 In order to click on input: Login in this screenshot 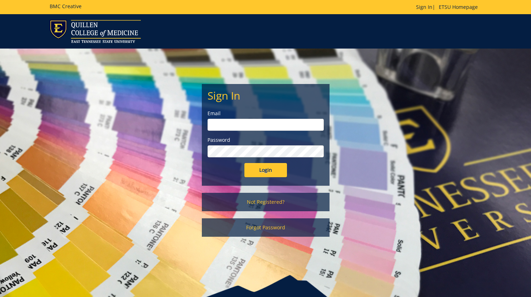, I will do `click(266, 170)`.